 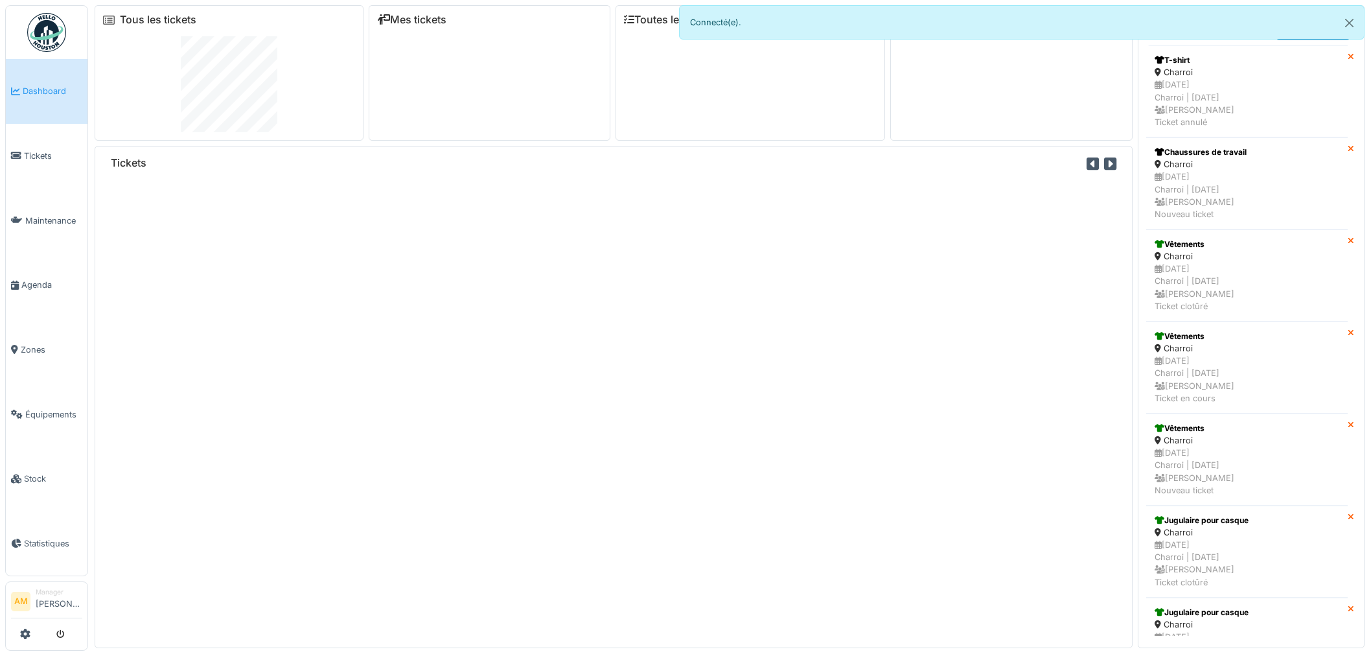 I want to click on a: Dashboard, so click(x=47, y=91).